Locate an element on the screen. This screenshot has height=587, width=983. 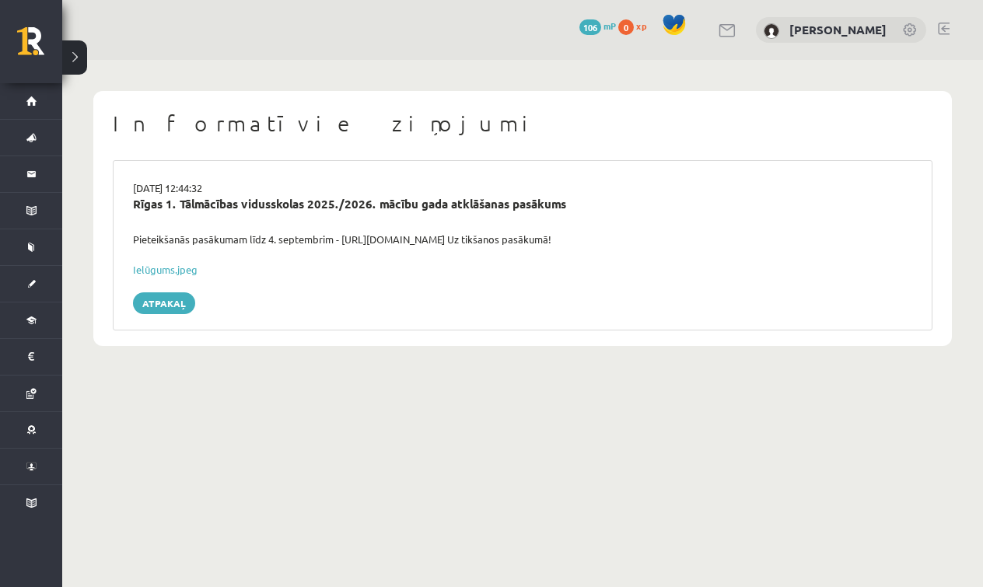
h1: Informatīvie ziņojumi is located at coordinates (523, 124).